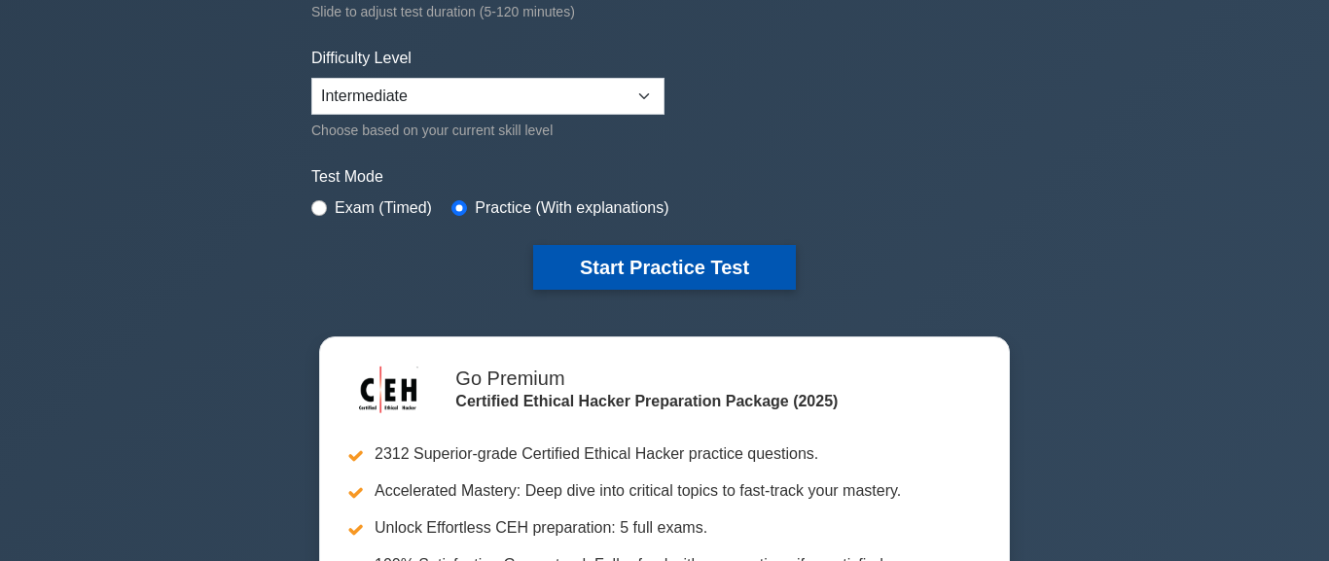 Image resolution: width=1329 pixels, height=561 pixels. Describe the element at coordinates (664, 177) in the screenshot. I see `label: Test Mode` at that location.